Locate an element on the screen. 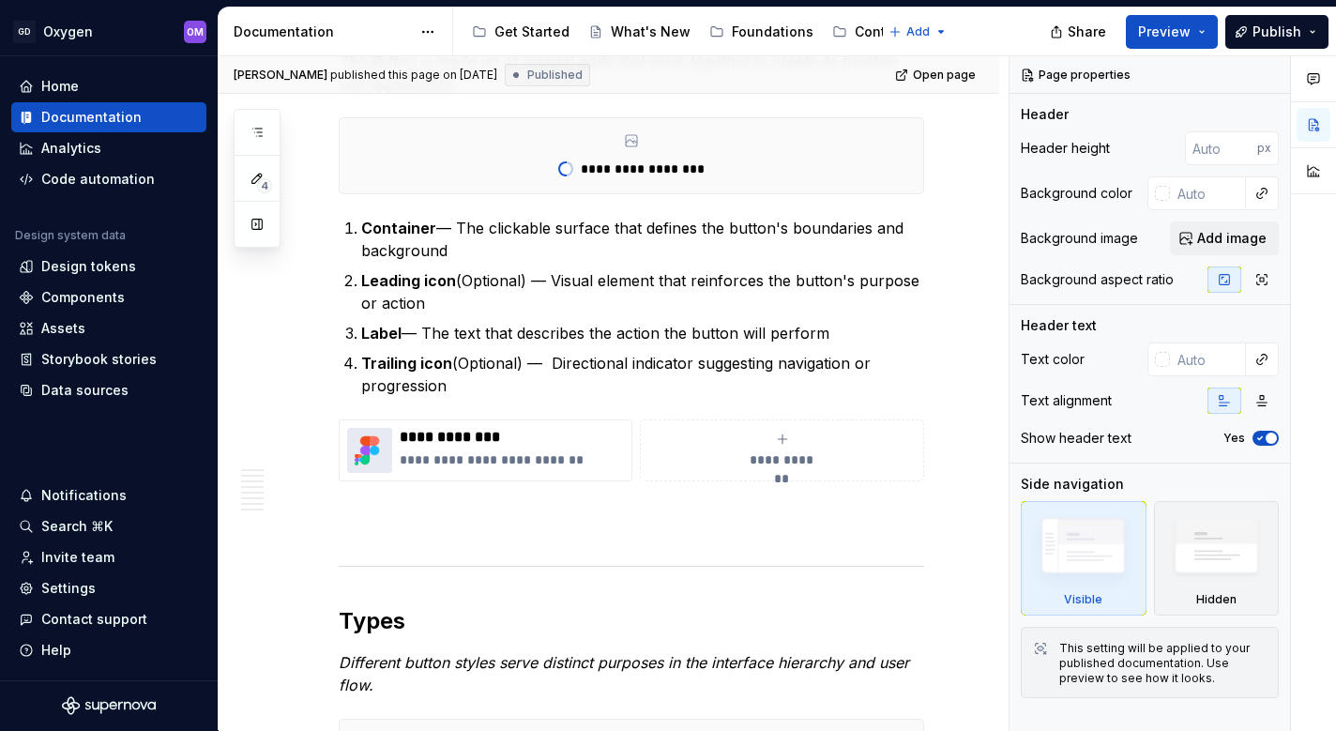  span: Add image is located at coordinates (1232, 238).